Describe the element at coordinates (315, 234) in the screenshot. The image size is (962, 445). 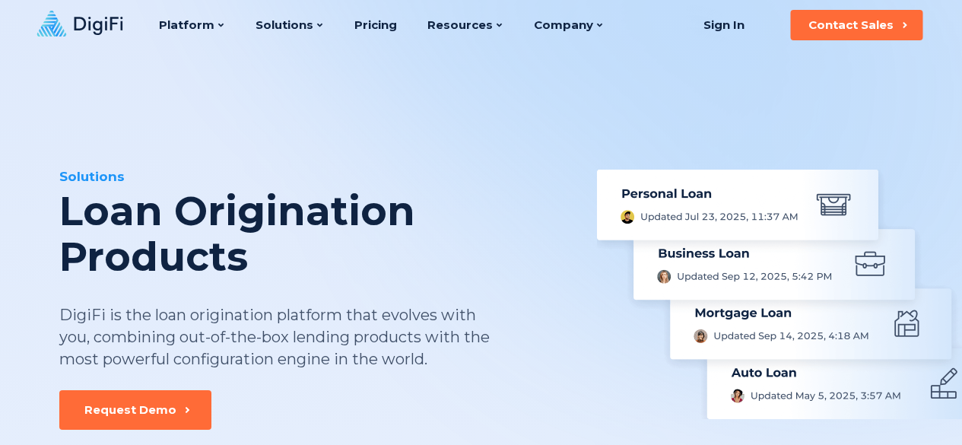
I see `div: Loan Origination Products` at that location.